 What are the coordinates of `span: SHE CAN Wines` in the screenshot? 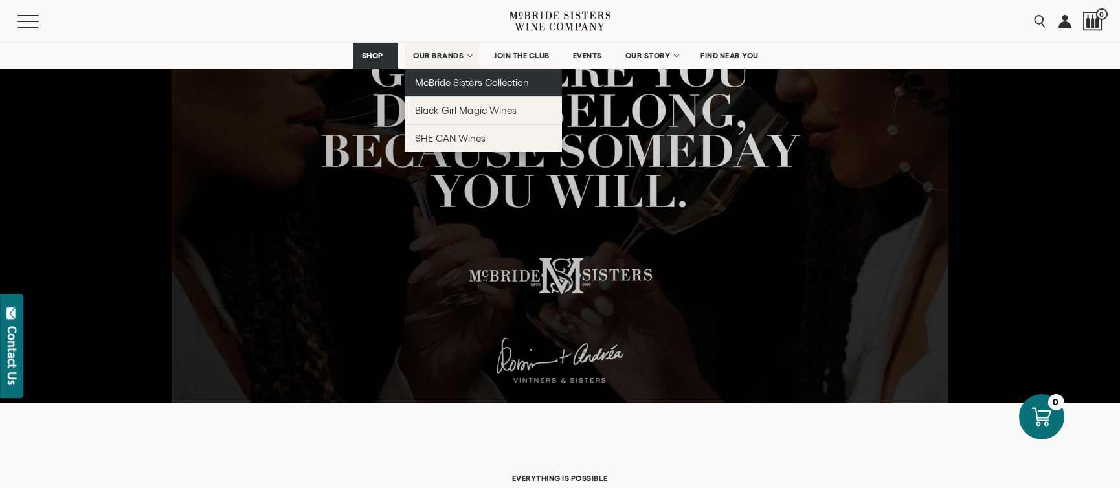 It's located at (450, 138).